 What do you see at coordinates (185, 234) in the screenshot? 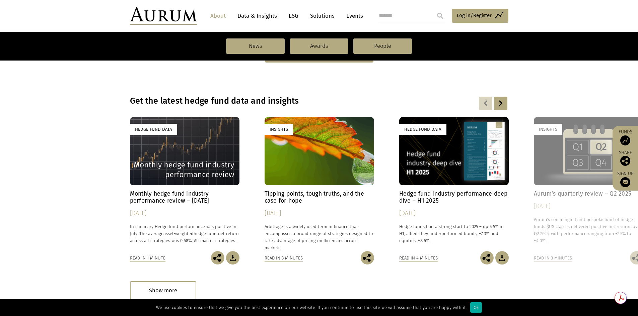
I see `p: In summary Hedge fund performance was positive in July. The average hedge fund net return across ...` at bounding box center [185, 234].